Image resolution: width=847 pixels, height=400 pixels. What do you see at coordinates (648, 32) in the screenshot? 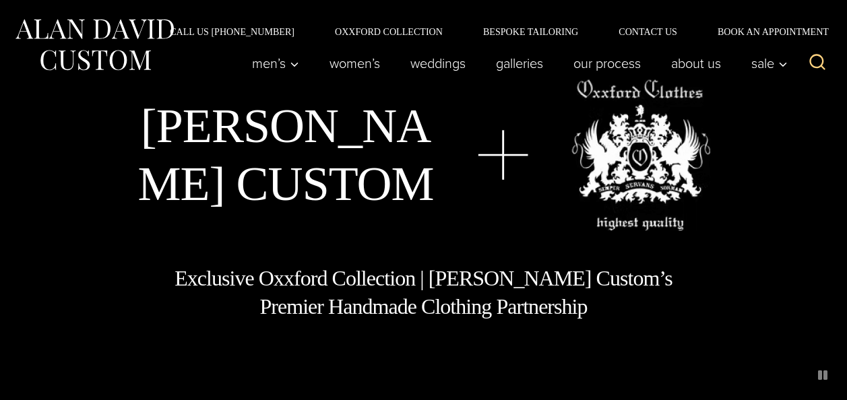
I see `a: Contact Us` at bounding box center [648, 32].